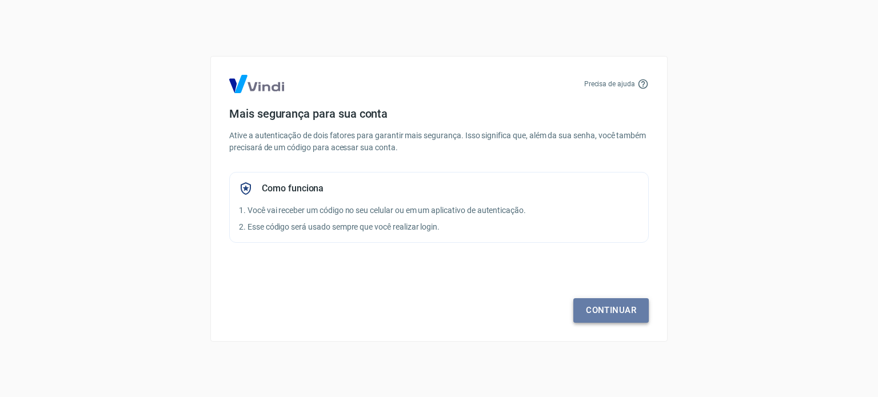 The image size is (878, 397). Describe the element at coordinates (439, 227) in the screenshot. I see `p: 2. Esse código será usado sempre que você realizar login.` at that location.